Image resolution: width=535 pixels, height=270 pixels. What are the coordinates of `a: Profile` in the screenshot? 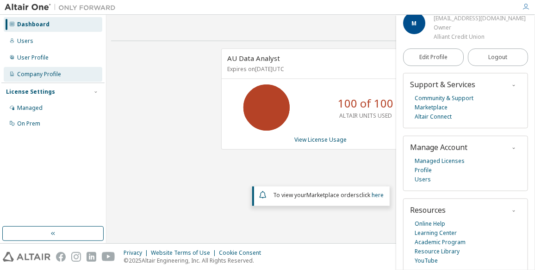 It's located at (423, 171).